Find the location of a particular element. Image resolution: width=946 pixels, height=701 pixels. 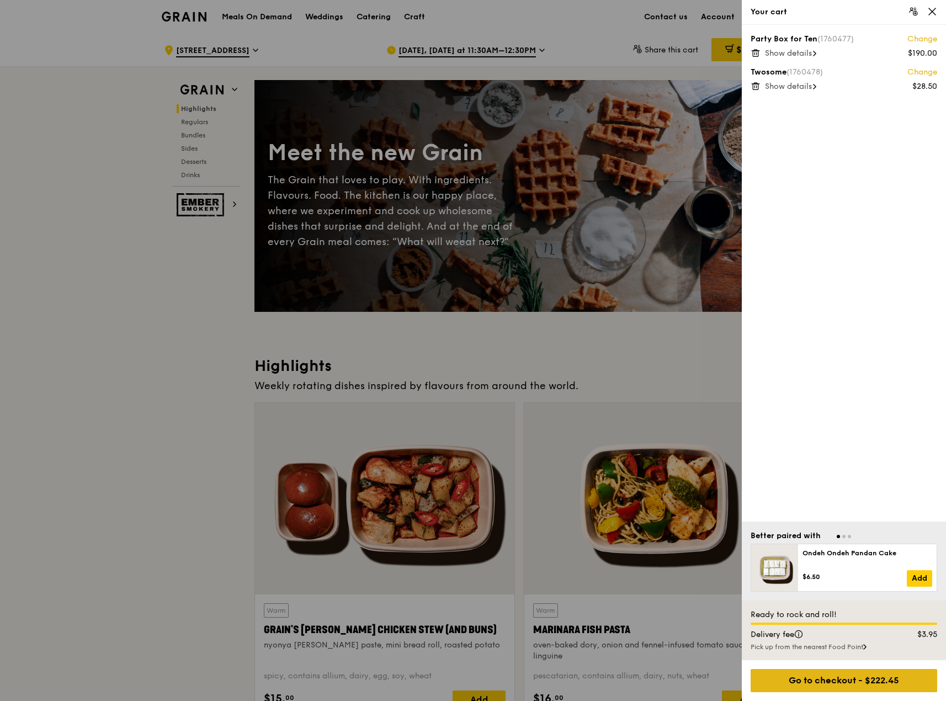

div: Better paired with is located at coordinates (785, 536).